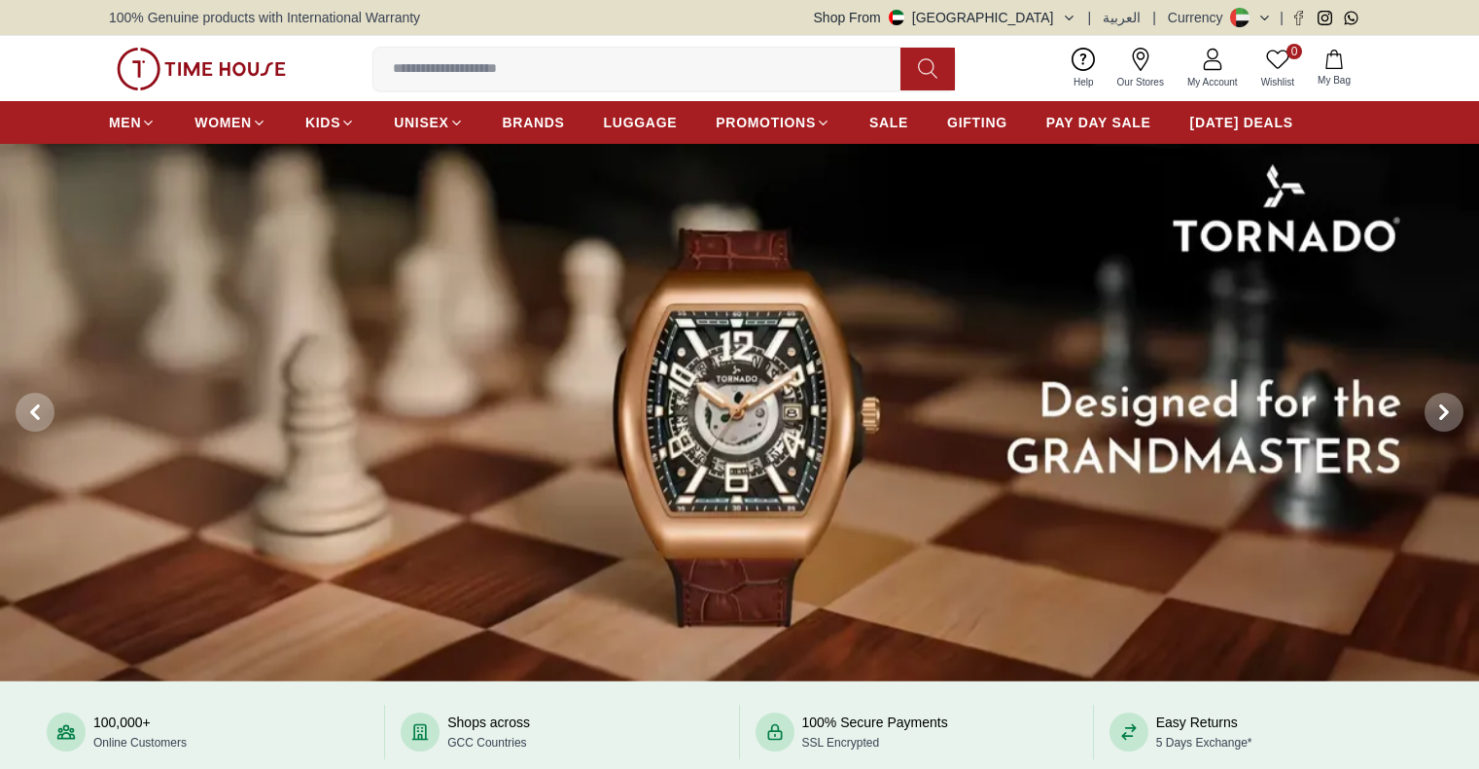 The width and height of the screenshot is (1479, 769). Describe the element at coordinates (1334, 80) in the screenshot. I see `span: My Bag` at that location.